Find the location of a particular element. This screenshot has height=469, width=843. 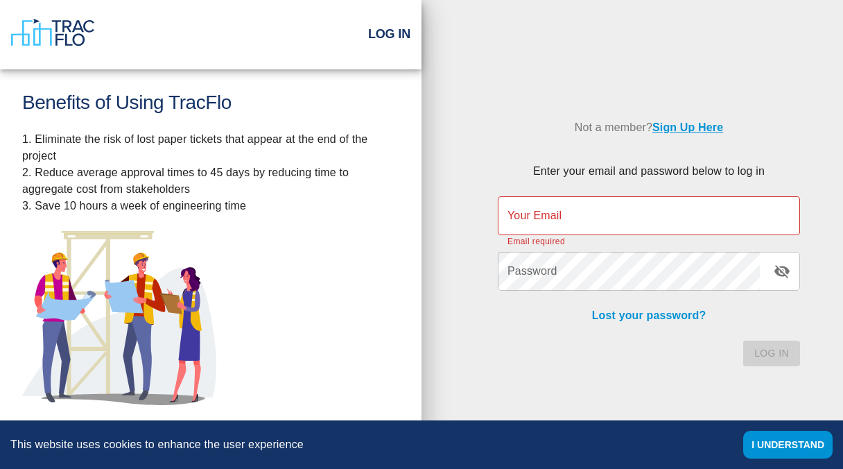

img: TracFlo is located at coordinates (53, 33).